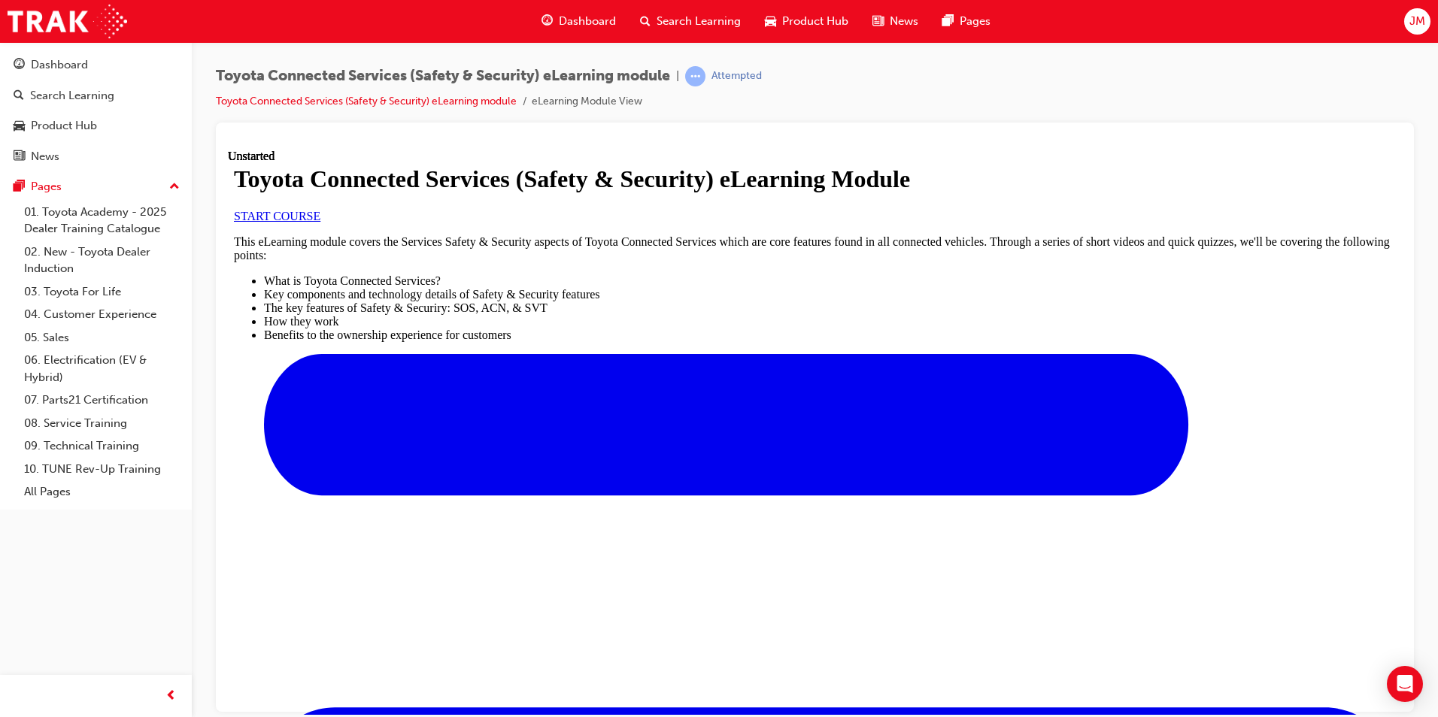  I want to click on a: All Pages, so click(102, 492).